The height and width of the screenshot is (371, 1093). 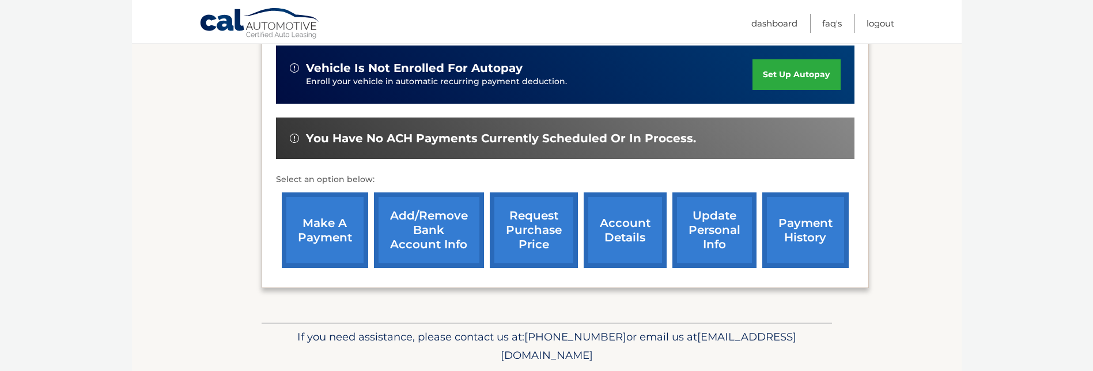 I want to click on span: vehicle is not enrolled for autopay, so click(x=414, y=68).